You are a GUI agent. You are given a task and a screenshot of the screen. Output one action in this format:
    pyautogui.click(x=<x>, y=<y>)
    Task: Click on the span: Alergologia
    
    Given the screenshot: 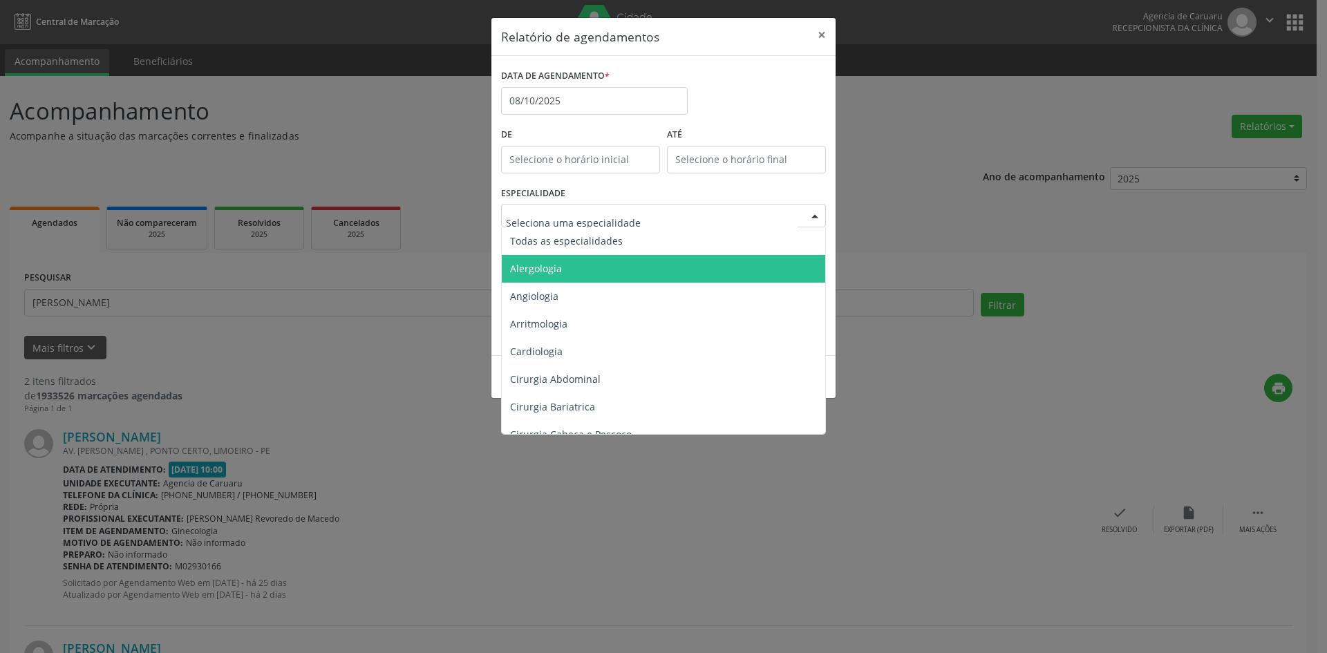 What is the action you would take?
    pyautogui.click(x=536, y=268)
    